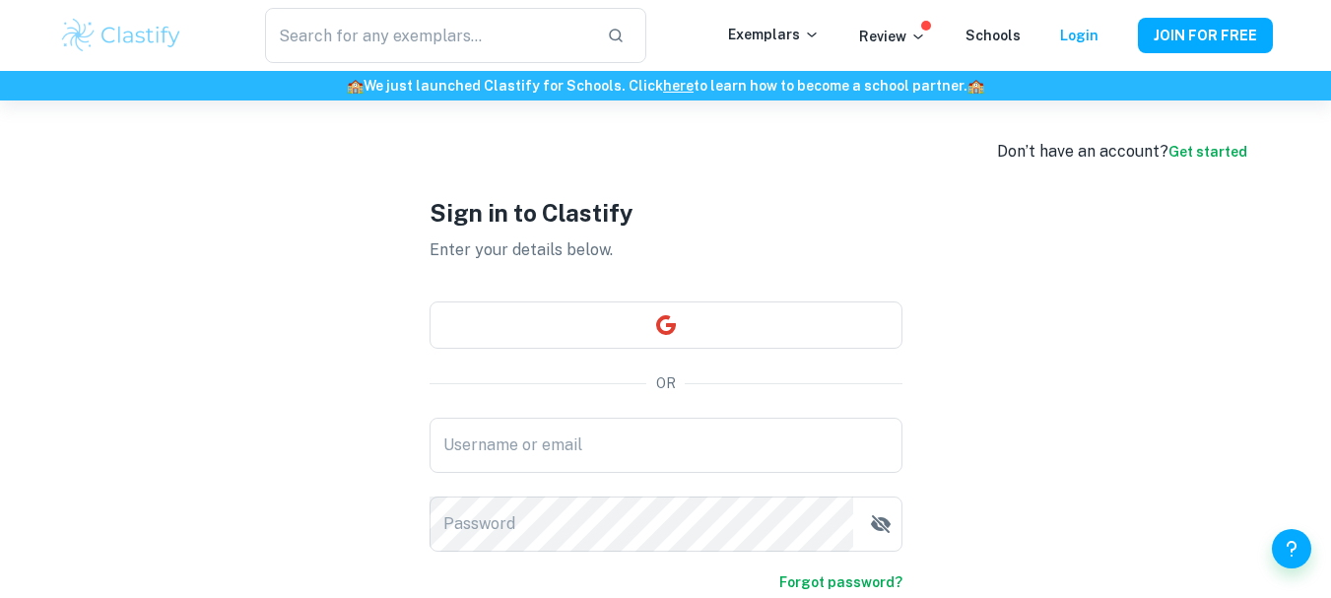  I want to click on h1: Sign in to Clastify, so click(666, 213).